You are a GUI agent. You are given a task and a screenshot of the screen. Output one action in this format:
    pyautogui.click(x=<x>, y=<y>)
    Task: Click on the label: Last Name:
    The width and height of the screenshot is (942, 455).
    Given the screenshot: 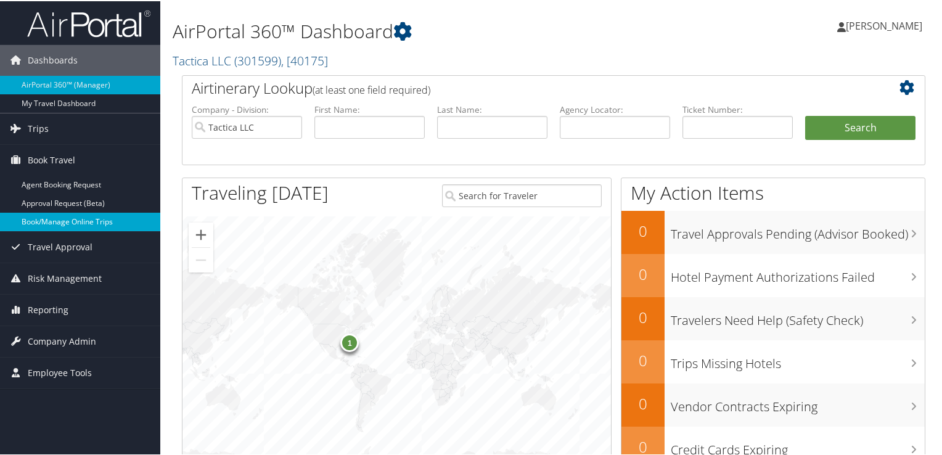 What is the action you would take?
    pyautogui.click(x=492, y=108)
    